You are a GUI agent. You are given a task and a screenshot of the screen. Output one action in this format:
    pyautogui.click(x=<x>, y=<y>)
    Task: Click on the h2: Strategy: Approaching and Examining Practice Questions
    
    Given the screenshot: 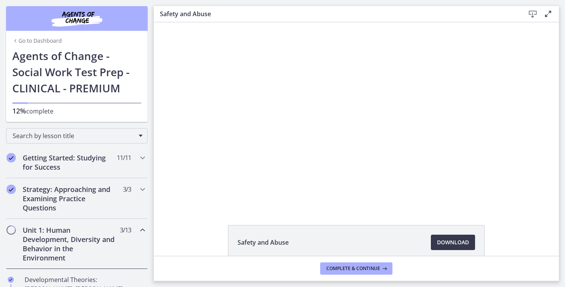 What is the action you would take?
    pyautogui.click(x=70, y=198)
    